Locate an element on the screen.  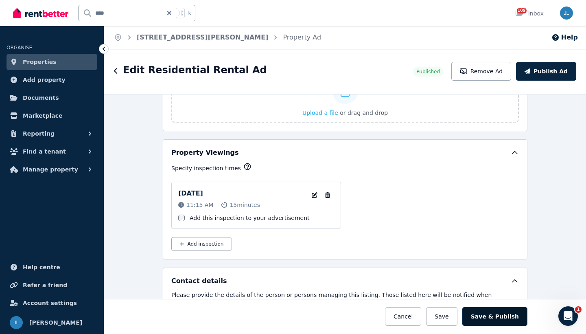
span: 11:15 AM is located at coordinates (200, 205).